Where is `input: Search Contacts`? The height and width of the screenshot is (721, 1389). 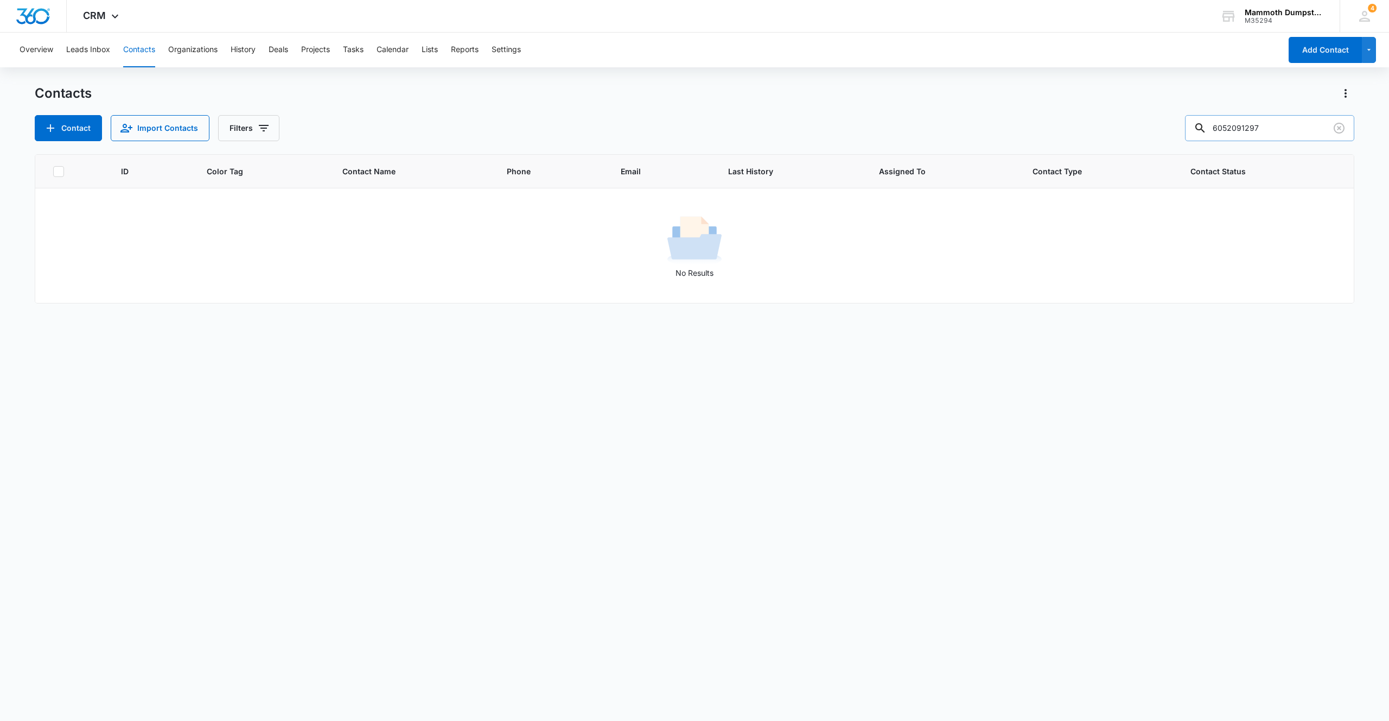
input: Search Contacts is located at coordinates (1270, 128).